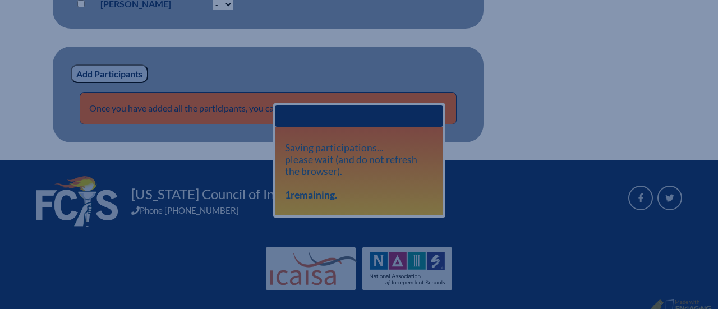 This screenshot has height=309, width=718. Describe the element at coordinates (407, 269) in the screenshot. I see `img: NAIS Logo` at that location.